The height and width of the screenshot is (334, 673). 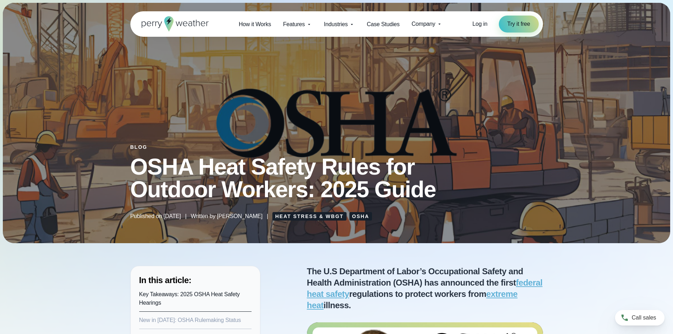 What do you see at coordinates (519, 24) in the screenshot?
I see `a: Try it free` at bounding box center [519, 24].